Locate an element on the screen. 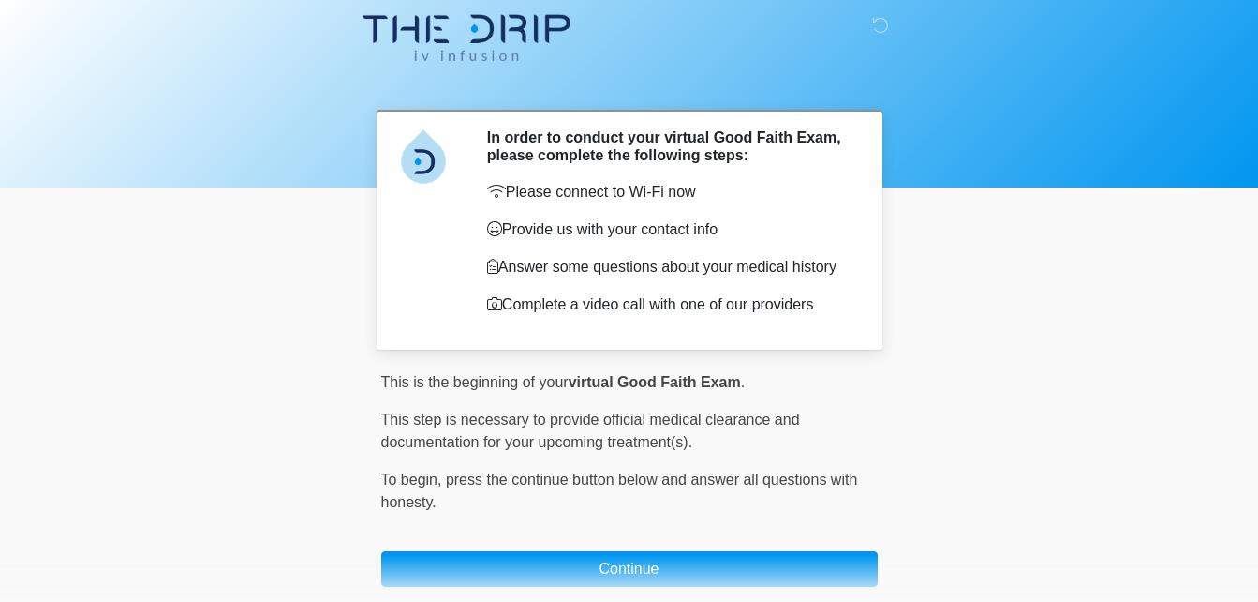 The image size is (1258, 602). img: Agent Avatar is located at coordinates (423, 156).